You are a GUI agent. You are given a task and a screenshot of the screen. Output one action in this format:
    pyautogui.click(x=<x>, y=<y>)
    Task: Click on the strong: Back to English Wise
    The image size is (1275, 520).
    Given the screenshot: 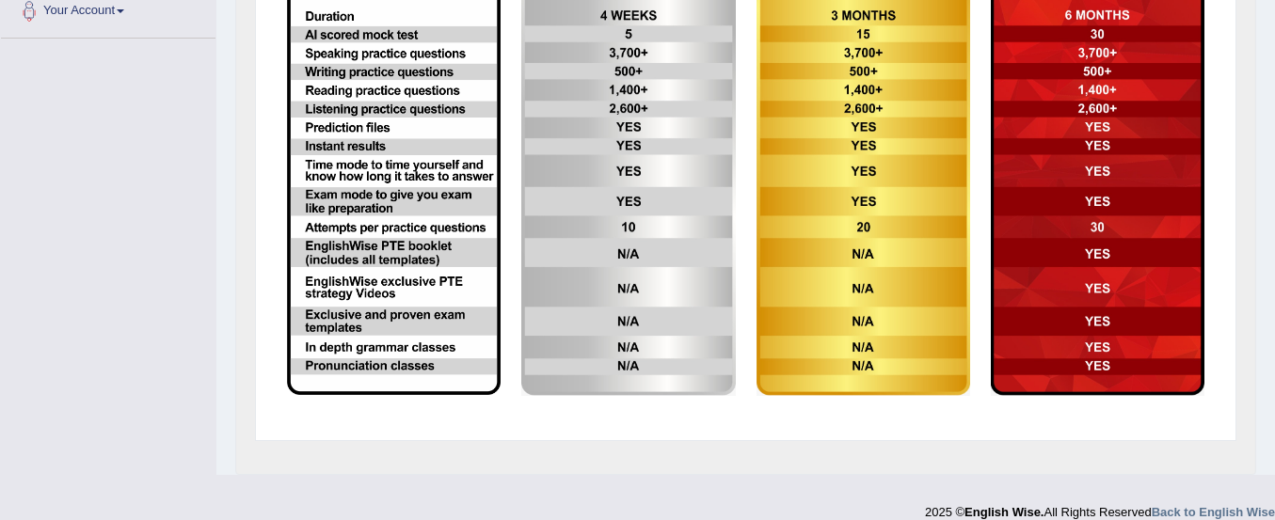 What is the action you would take?
    pyautogui.click(x=1213, y=512)
    